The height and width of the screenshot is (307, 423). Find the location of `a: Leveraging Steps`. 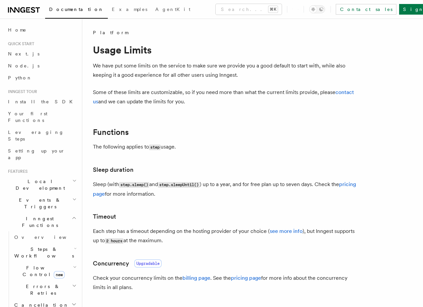

a: Leveraging Steps is located at coordinates (41, 135).